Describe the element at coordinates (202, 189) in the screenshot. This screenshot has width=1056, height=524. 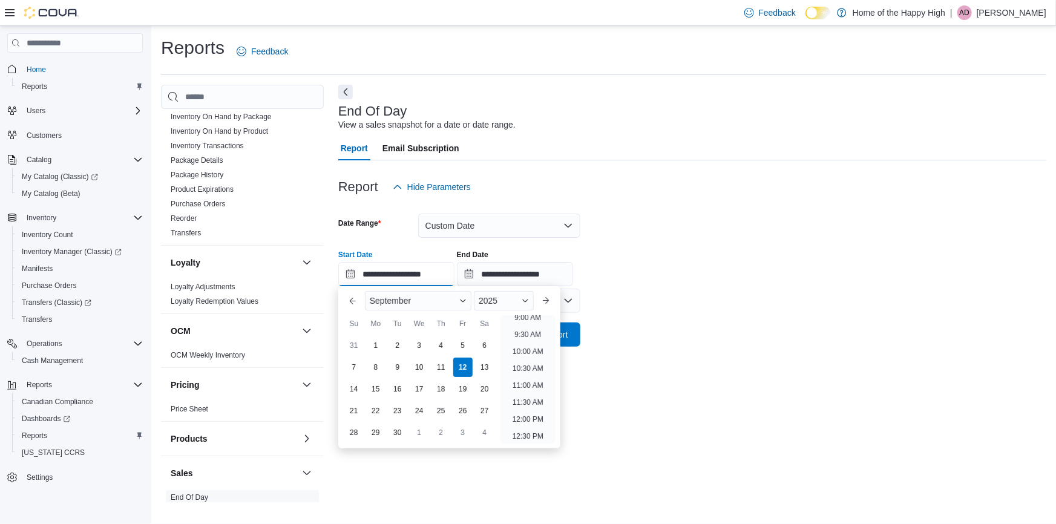
I see `a: Product Expirations` at that location.